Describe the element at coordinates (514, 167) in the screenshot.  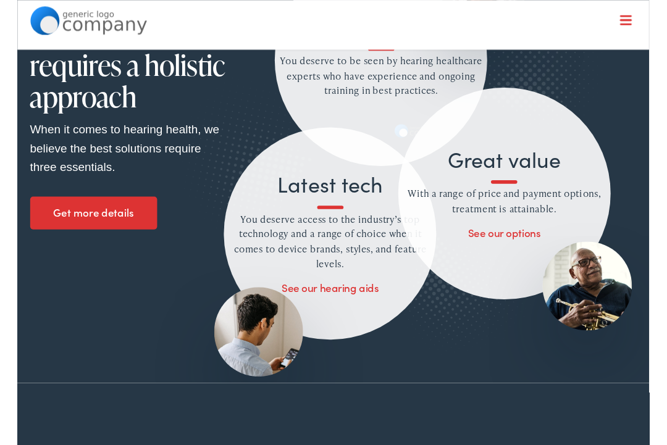
I see `h3: Great value` at that location.